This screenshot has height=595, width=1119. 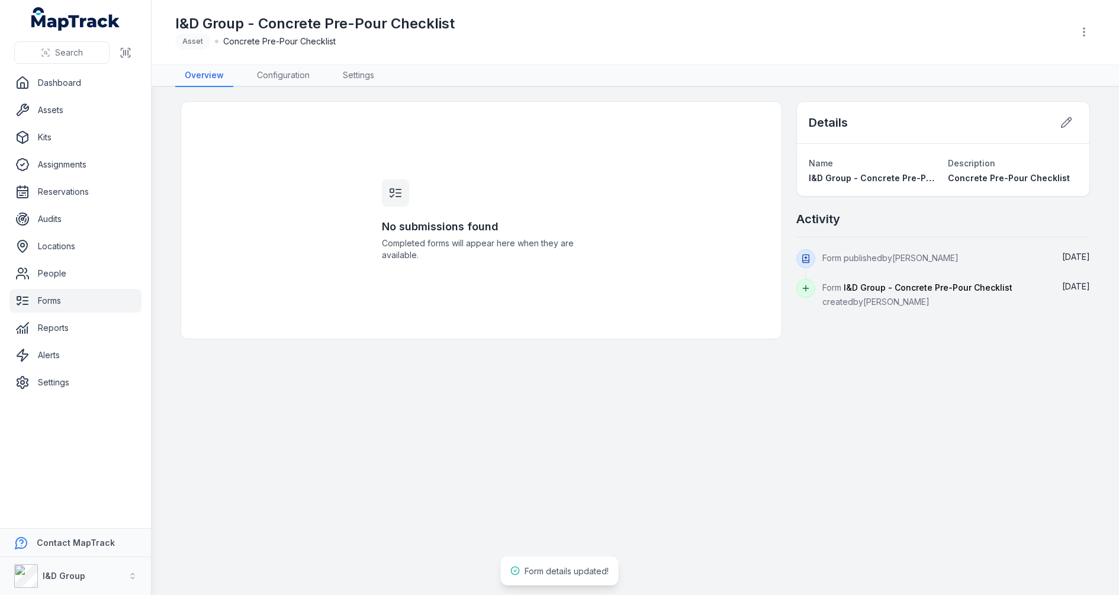 I want to click on a: Configuration, so click(x=283, y=76).